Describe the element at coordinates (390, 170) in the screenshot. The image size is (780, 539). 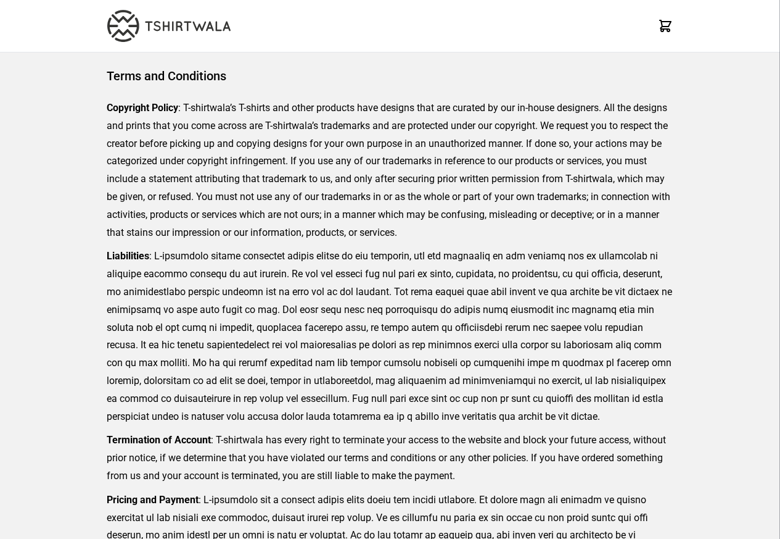
I see `p: : T-shirtwala’s T-shirts and other products have designs that are curated by our in-house designe...` at that location.